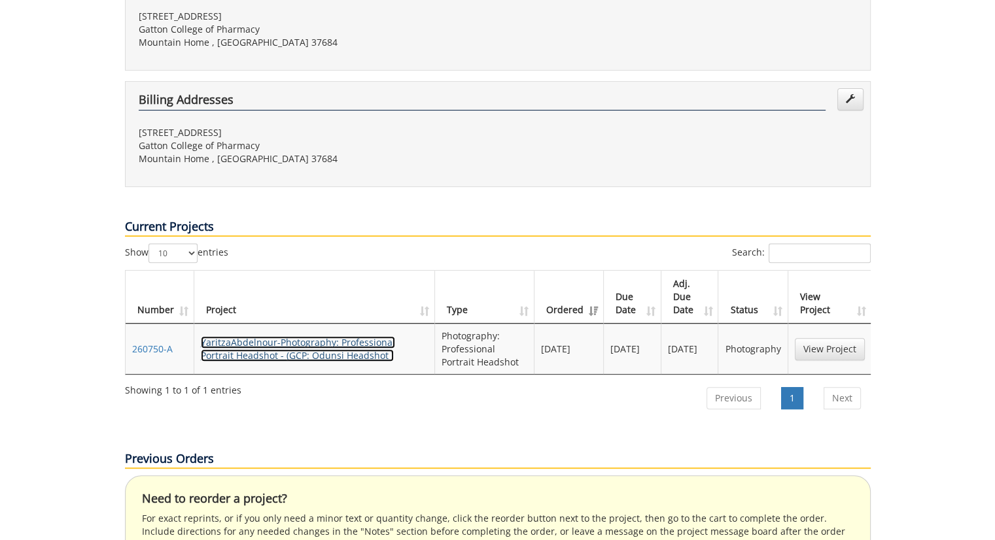  Describe the element at coordinates (485, 349) in the screenshot. I see `td: Photography: Professional Portrait Headshot` at that location.